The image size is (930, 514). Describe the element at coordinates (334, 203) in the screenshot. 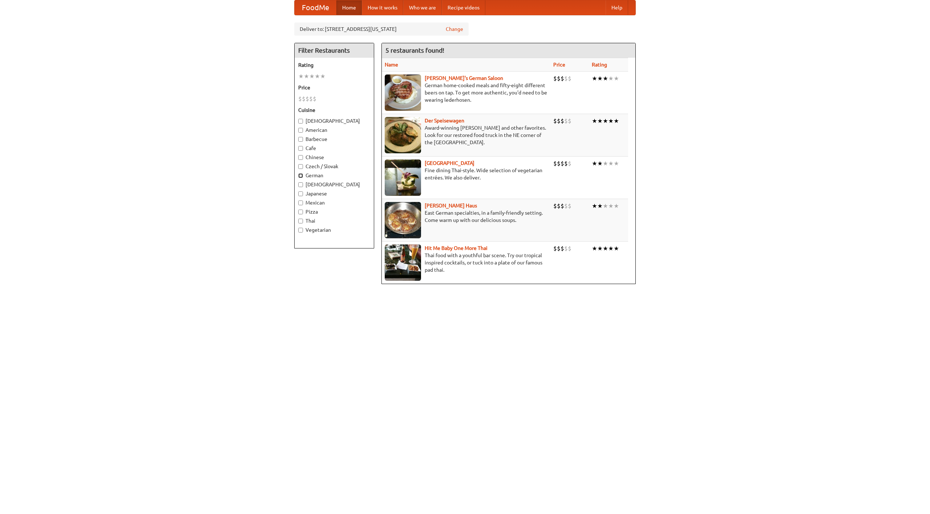

I see `label: Mexican` at that location.